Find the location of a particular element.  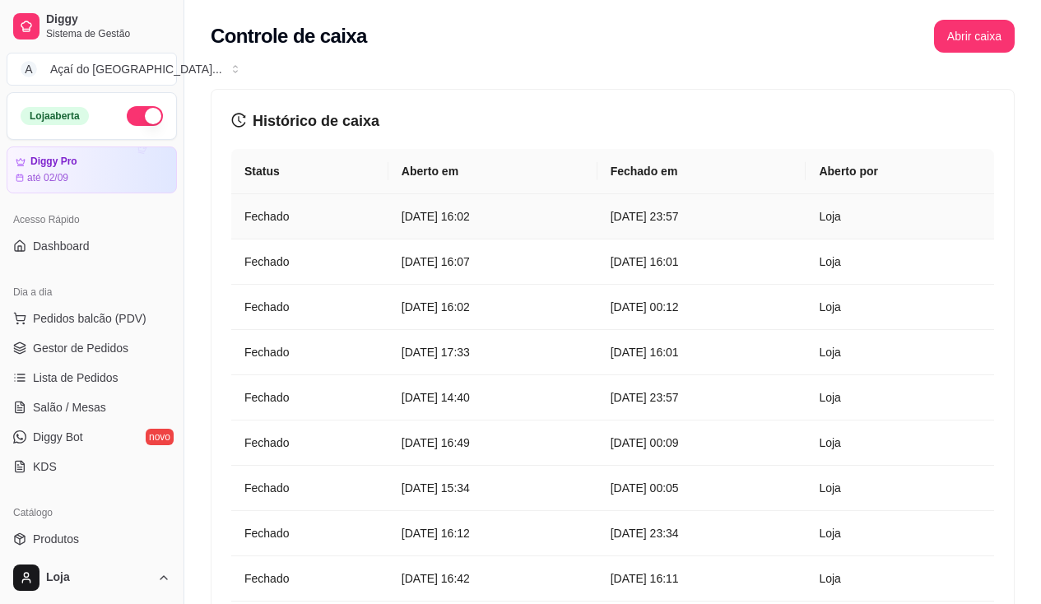

span: Diggy is located at coordinates (108, 20).